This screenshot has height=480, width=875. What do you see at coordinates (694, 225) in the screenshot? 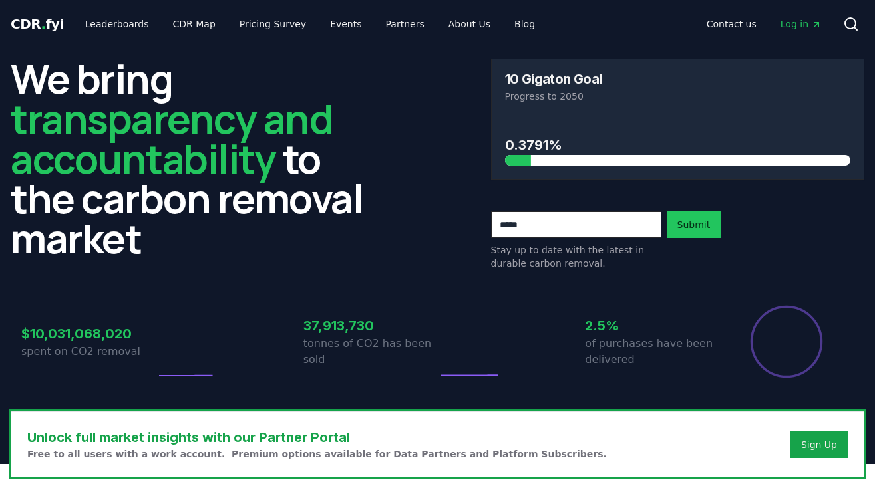
I see `button: Submit` at bounding box center [694, 225].